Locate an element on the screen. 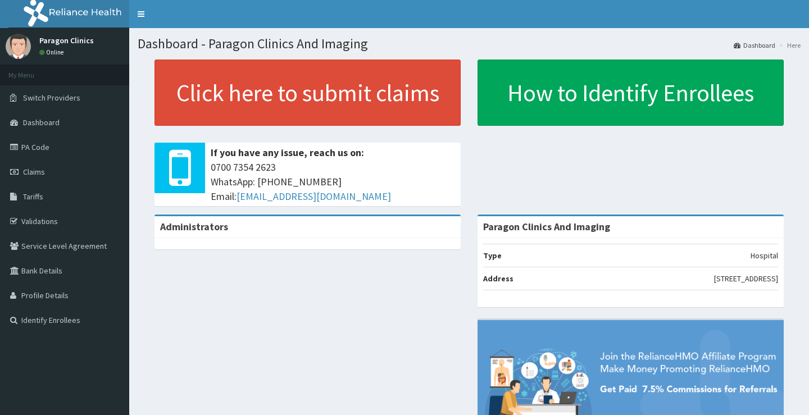  span: Dashboard is located at coordinates (41, 122).